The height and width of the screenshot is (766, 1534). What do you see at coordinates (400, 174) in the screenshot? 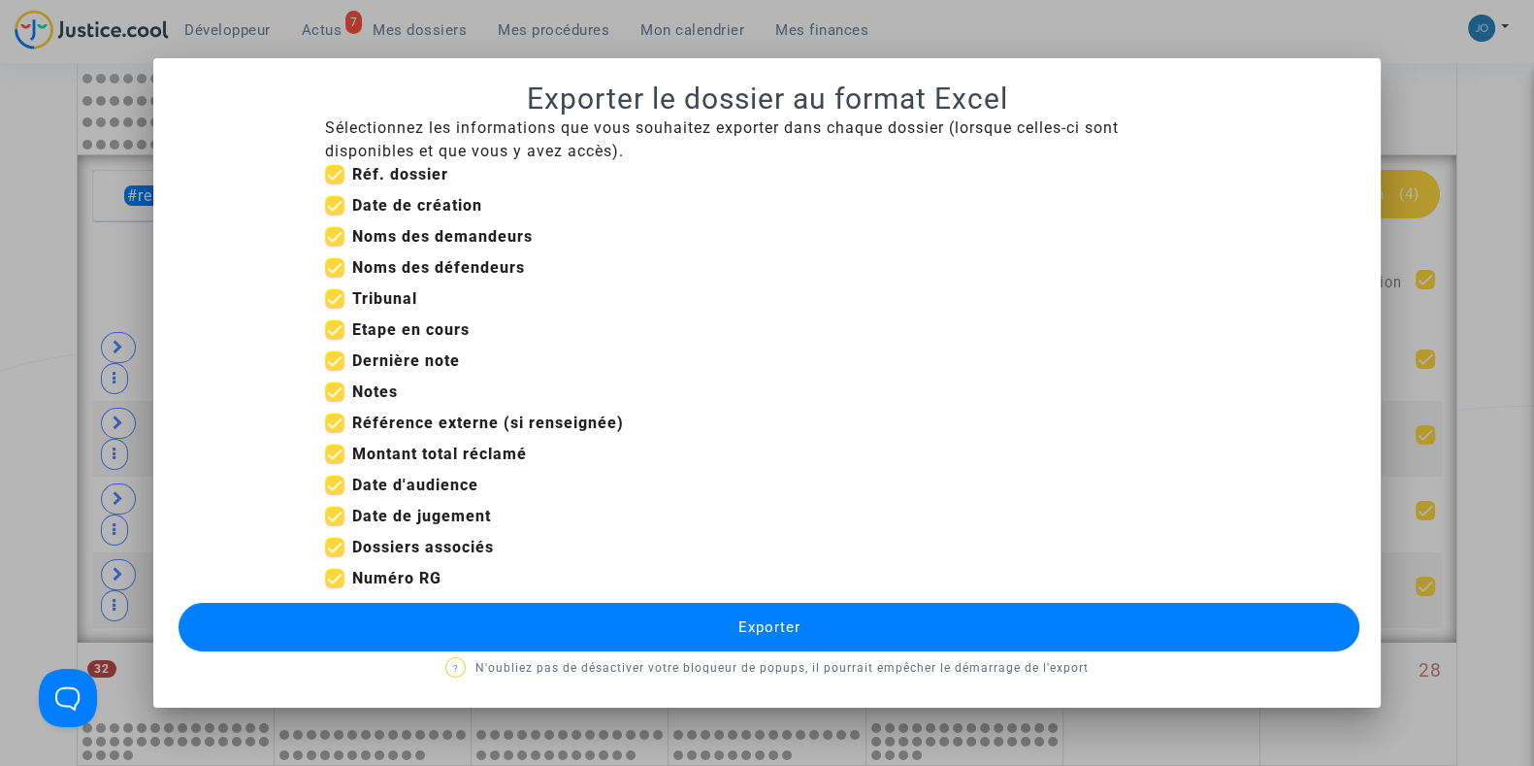
I see `b: Réf. dossier` at bounding box center [400, 174].